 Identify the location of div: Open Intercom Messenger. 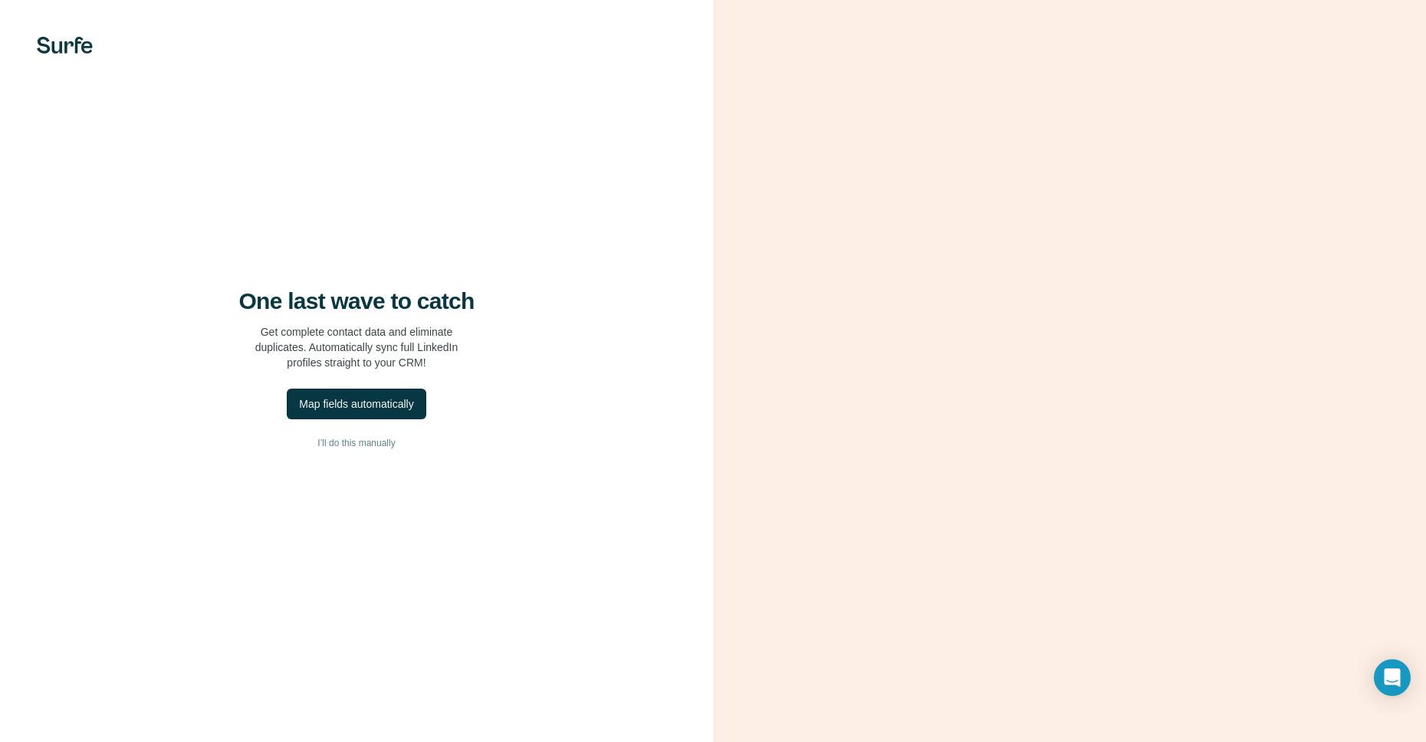
(1392, 678).